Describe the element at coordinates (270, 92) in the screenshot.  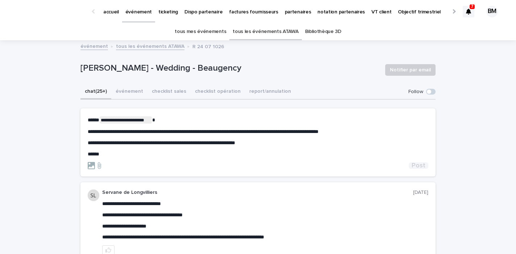
I see `button: report/annulation` at that location.